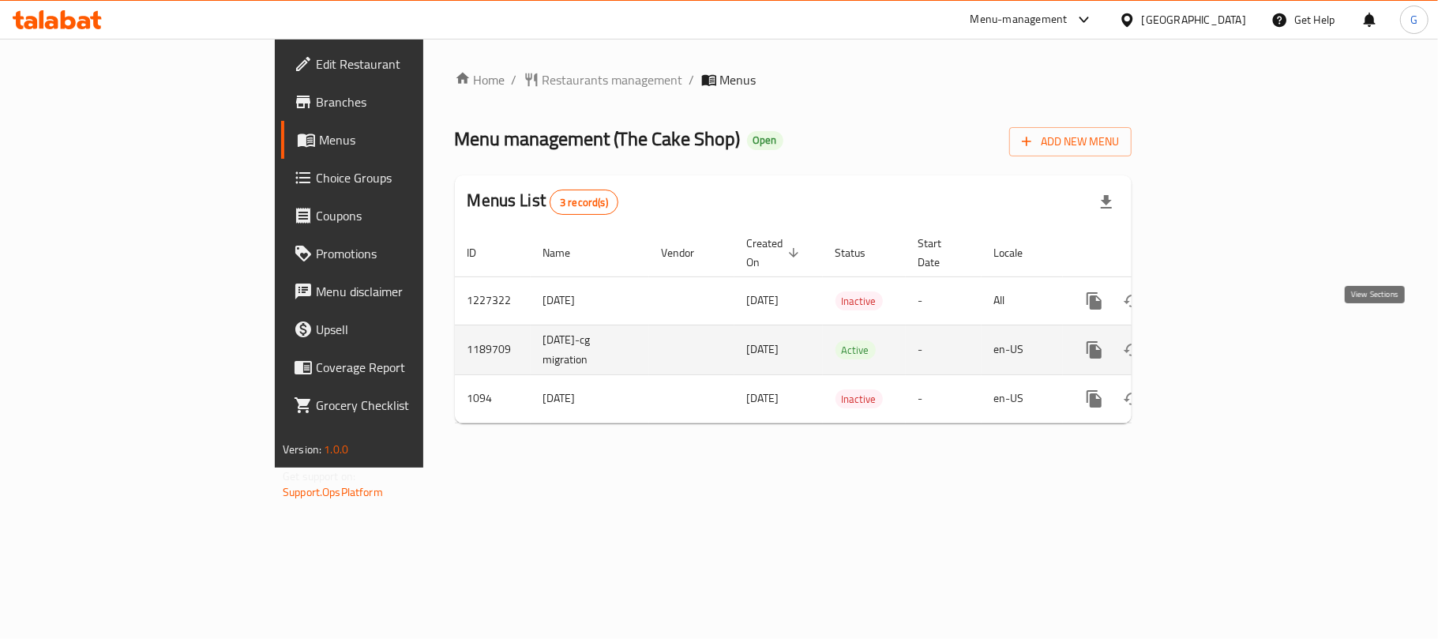 This screenshot has height=639, width=1438. Describe the element at coordinates (398, 140) in the screenshot. I see `a: Menus` at that location.